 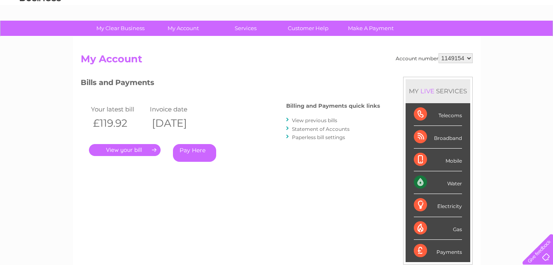 What do you see at coordinates (319, 137) in the screenshot?
I see `a: Paperless bill settings` at bounding box center [319, 137].